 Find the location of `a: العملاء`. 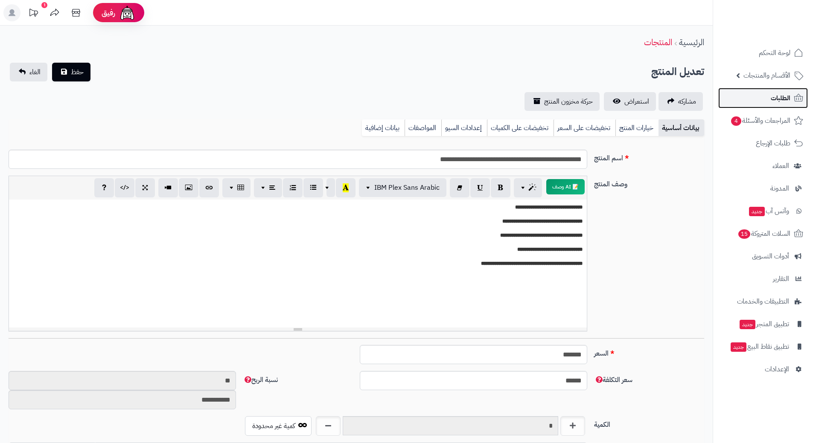

a: العملاء is located at coordinates (763, 166).